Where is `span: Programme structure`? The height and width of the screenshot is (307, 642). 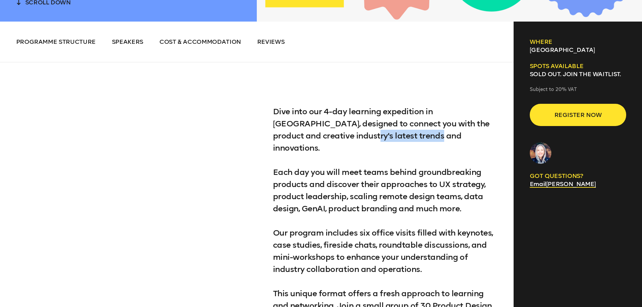
span: Programme structure is located at coordinates (56, 42).